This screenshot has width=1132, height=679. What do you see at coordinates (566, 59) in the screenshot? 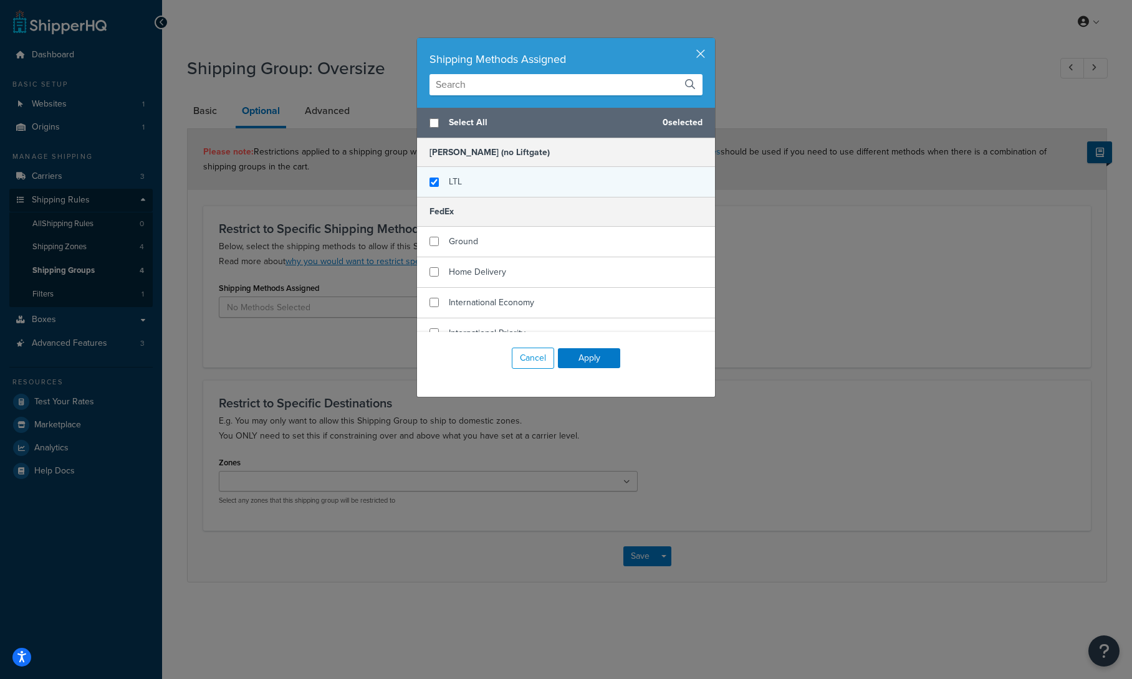
I see `div: Shipping Methods Assigned` at bounding box center [566, 59].